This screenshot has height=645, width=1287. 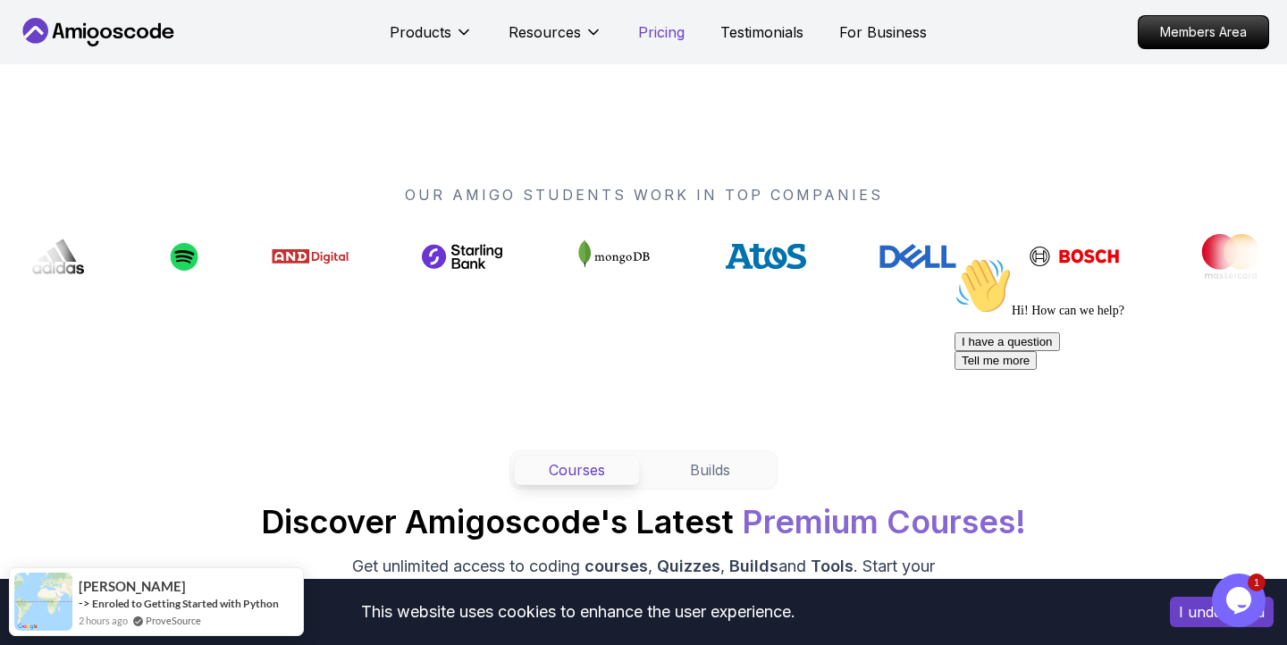 I want to click on a: Enroled to Getting Started with Python, so click(x=185, y=603).